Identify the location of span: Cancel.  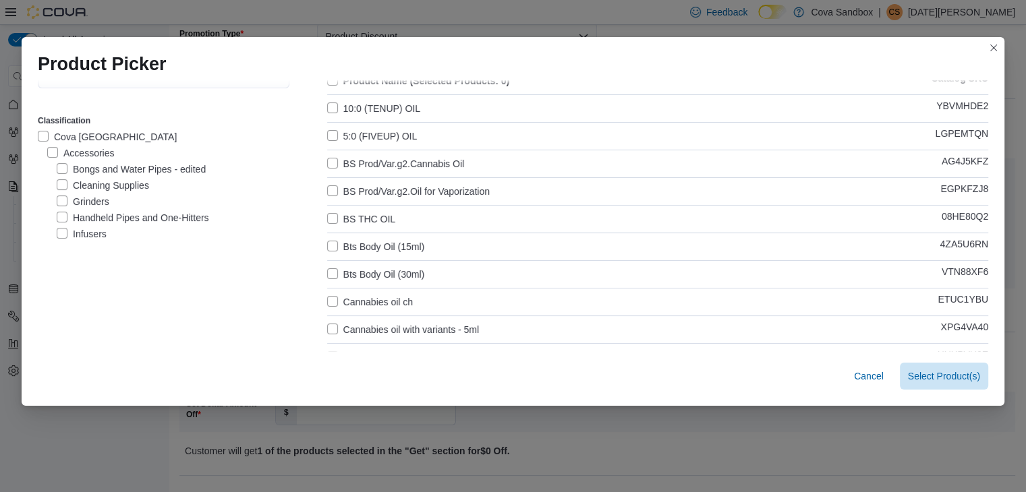
(869, 376).